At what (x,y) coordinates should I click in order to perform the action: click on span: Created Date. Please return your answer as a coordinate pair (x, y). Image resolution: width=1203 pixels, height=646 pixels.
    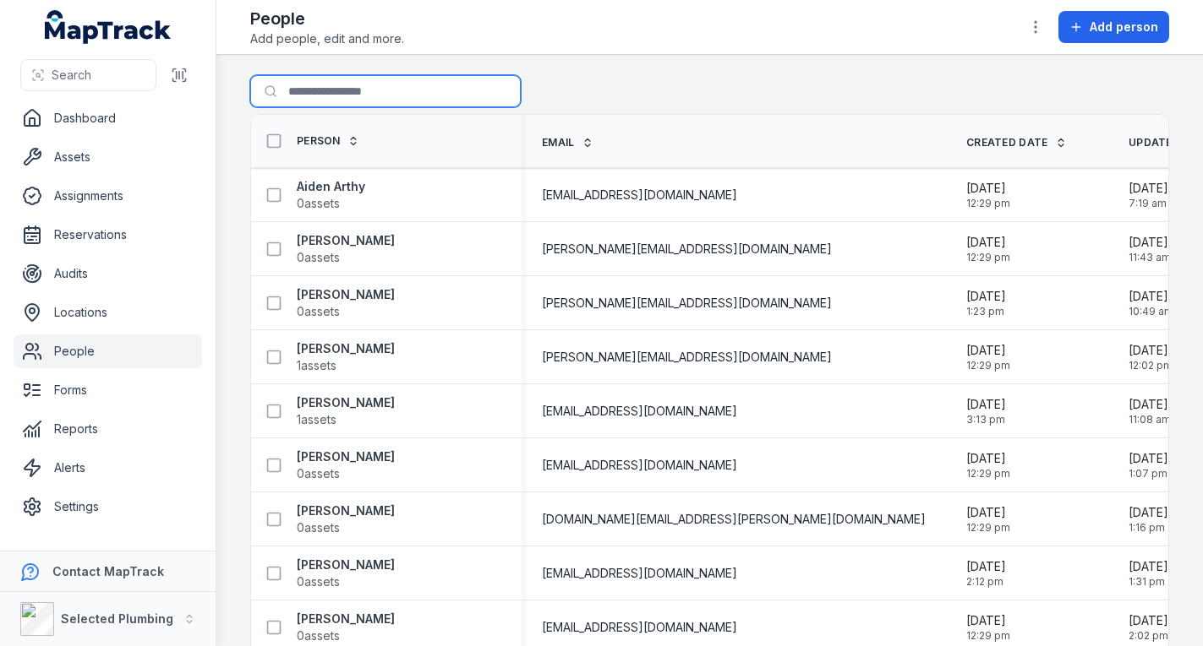
    Looking at the image, I should click on (1006, 143).